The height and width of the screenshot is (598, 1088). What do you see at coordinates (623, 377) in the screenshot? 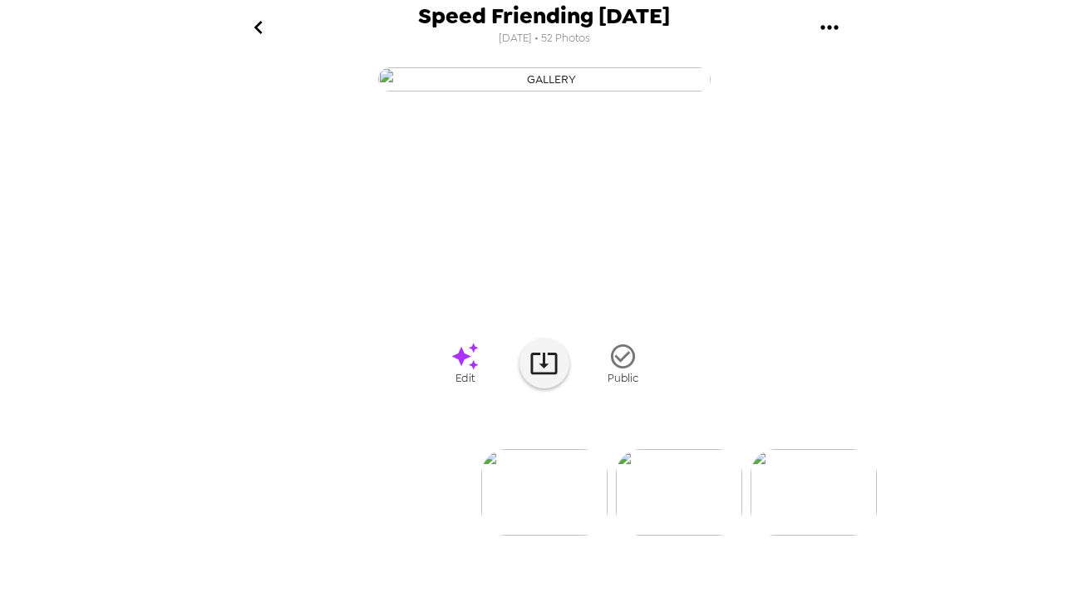
I see `span: Public` at bounding box center [623, 377].